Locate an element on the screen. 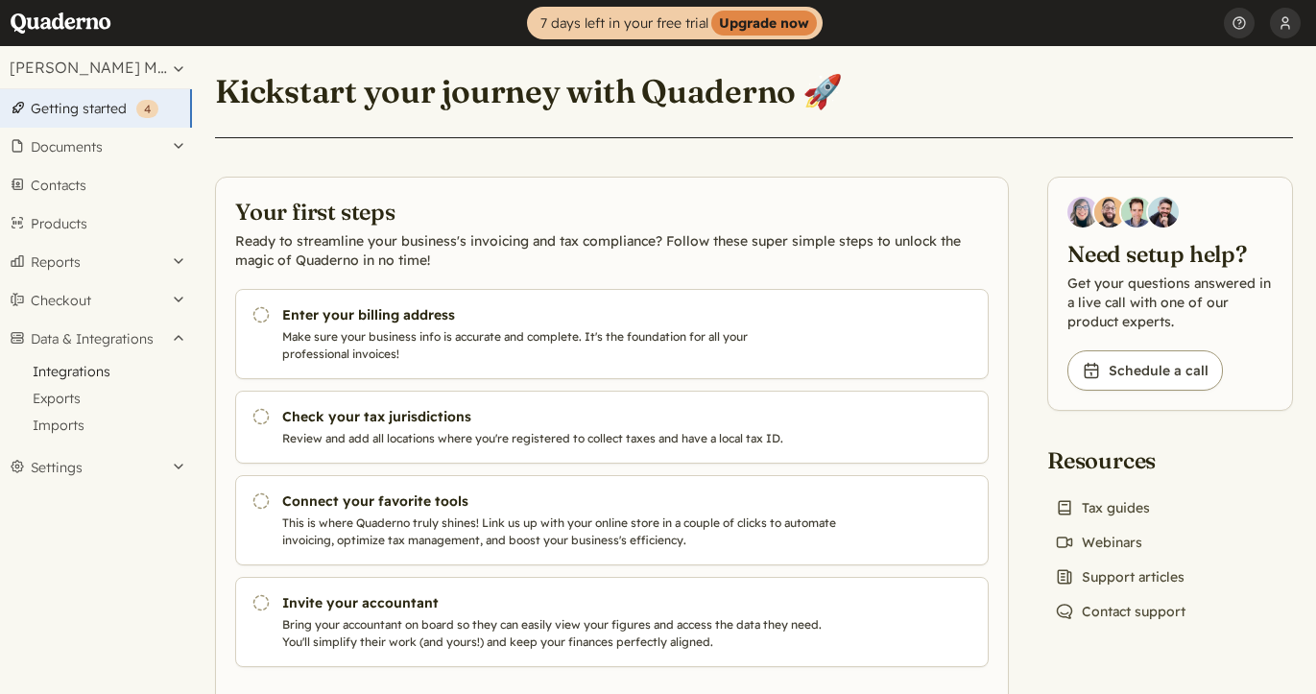  img: Diana Carrasco, Account Executive at Quaderno is located at coordinates (1083, 212).